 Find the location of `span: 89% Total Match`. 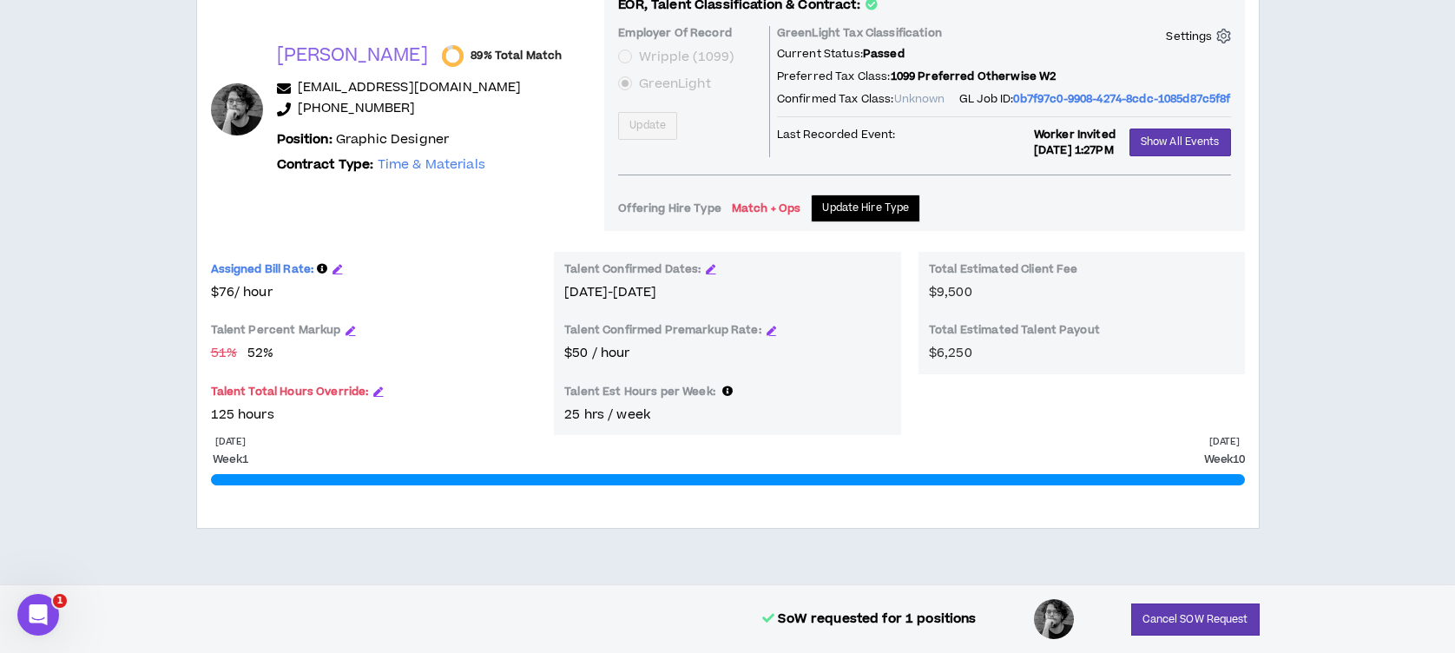

span: 89% Total Match is located at coordinates (516, 56).